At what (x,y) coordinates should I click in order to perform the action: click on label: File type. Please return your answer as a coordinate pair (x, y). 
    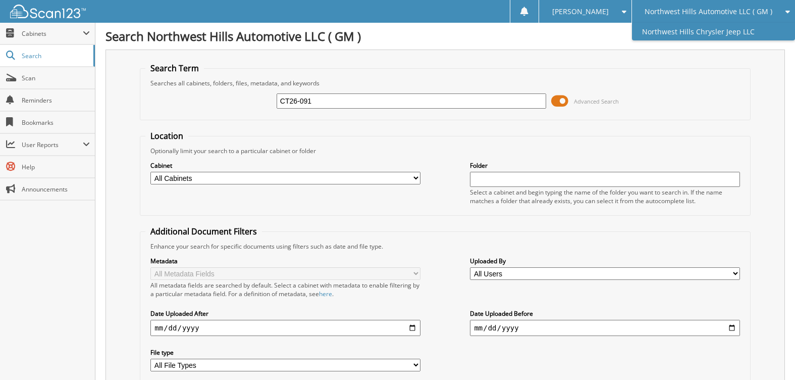
    Looking at the image, I should click on (285, 352).